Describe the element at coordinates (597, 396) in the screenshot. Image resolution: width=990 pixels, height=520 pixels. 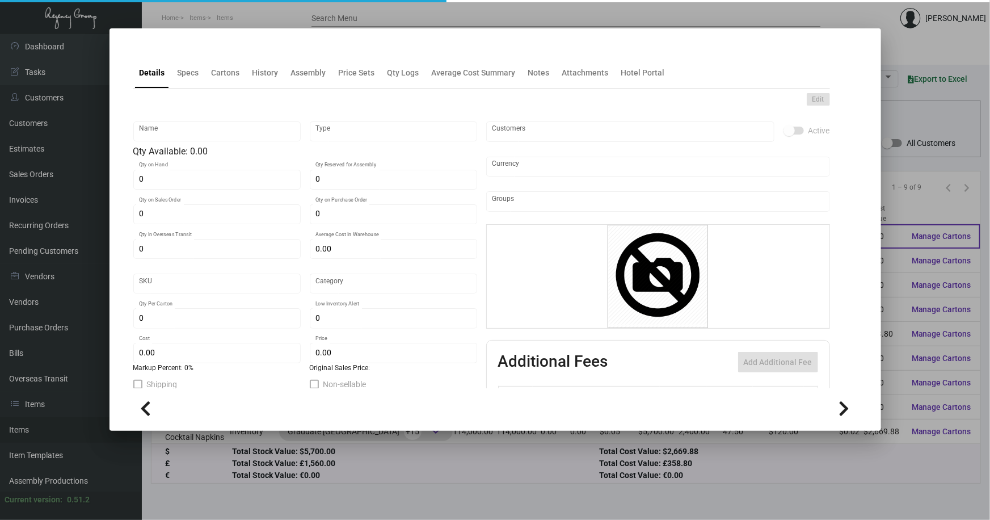
I see `th: Type` at that location.